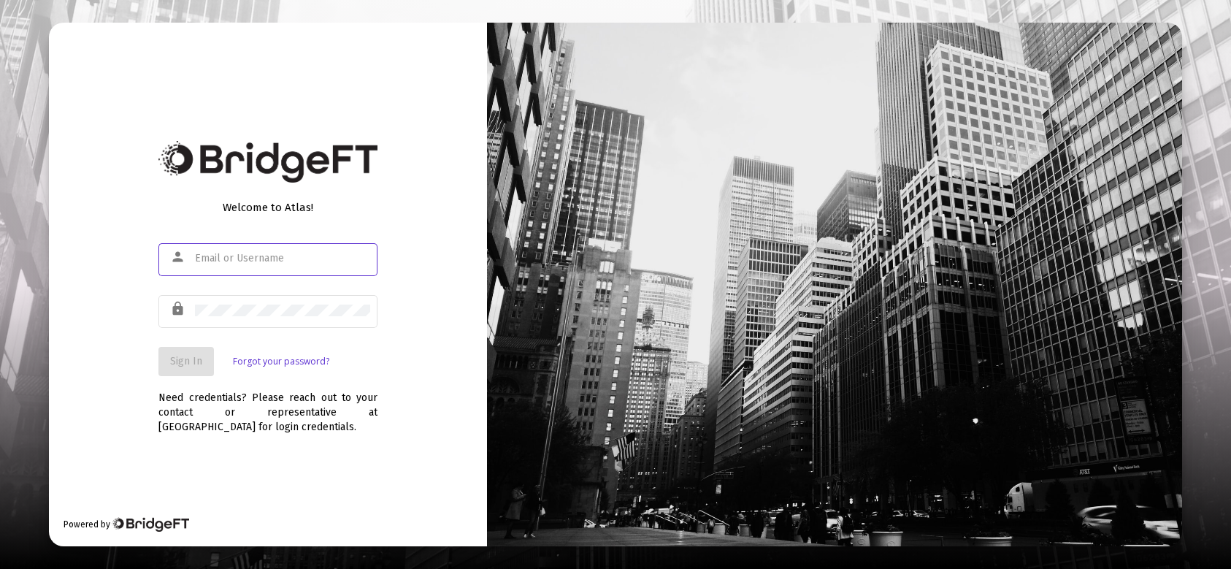 The height and width of the screenshot is (569, 1231). Describe the element at coordinates (268, 207) in the screenshot. I see `div: Welcome to Atlas!` at that location.